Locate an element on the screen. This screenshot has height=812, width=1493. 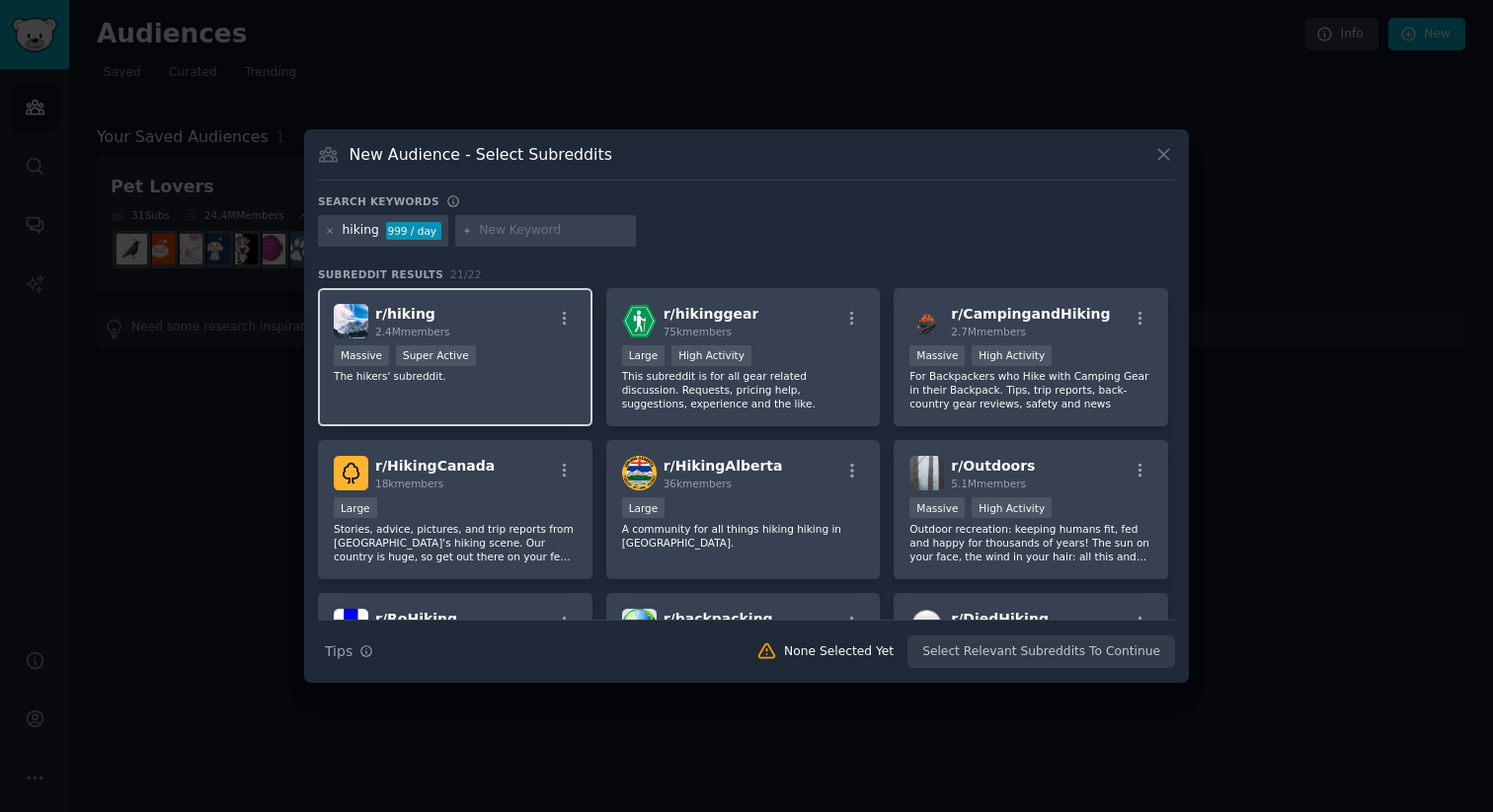
span: 75k members is located at coordinates (697, 332).